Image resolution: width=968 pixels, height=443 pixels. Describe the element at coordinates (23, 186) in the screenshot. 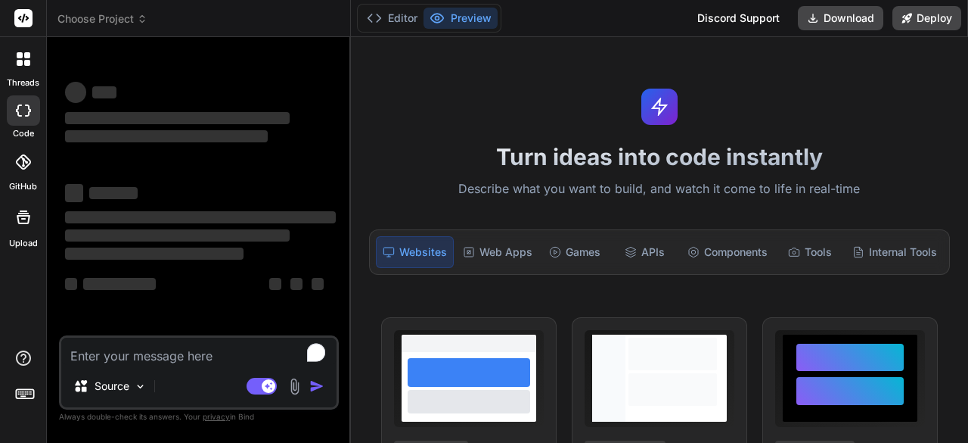

I see `label: GitHub` at that location.